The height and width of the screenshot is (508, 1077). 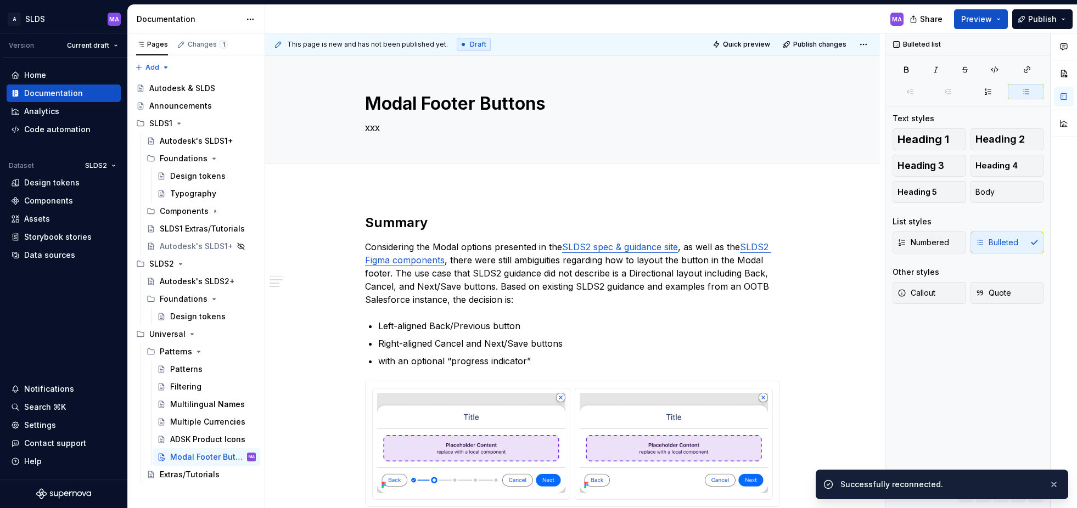 What do you see at coordinates (1007, 166) in the screenshot?
I see `button: Heading 4` at bounding box center [1007, 166].